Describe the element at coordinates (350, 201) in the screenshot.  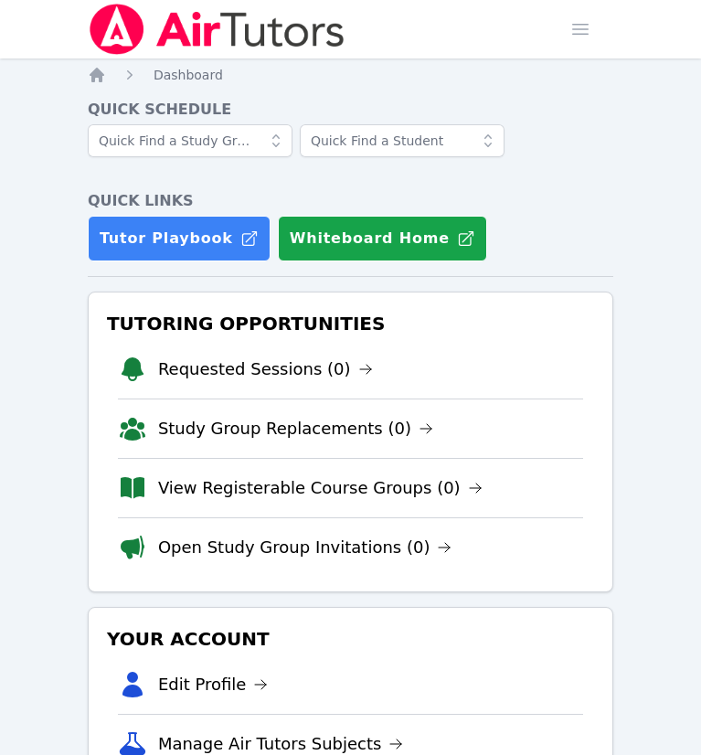
I see `h4: Quick Links` at that location.